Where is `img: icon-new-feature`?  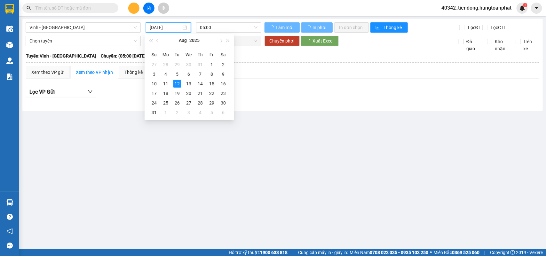 img: icon-new-feature is located at coordinates (522, 8).